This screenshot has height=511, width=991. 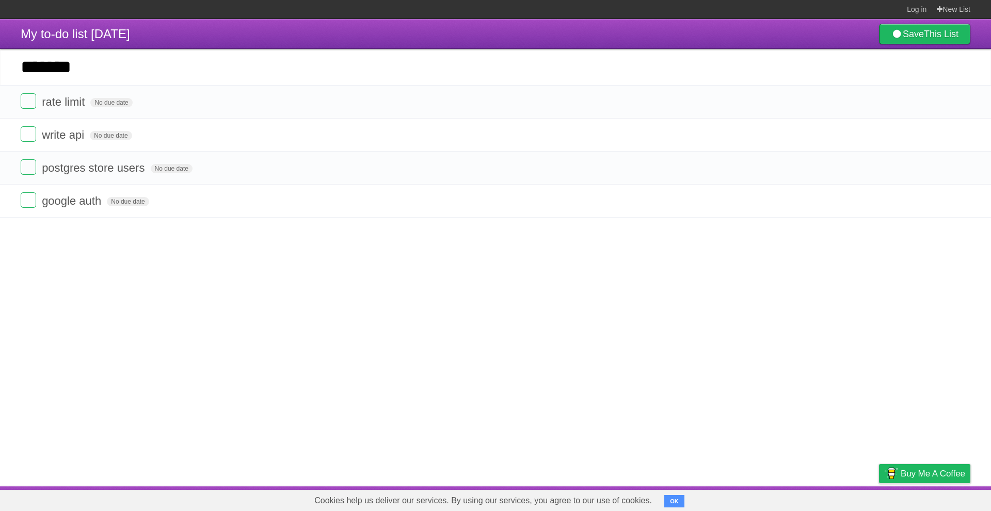 I want to click on a: About, so click(x=752, y=499).